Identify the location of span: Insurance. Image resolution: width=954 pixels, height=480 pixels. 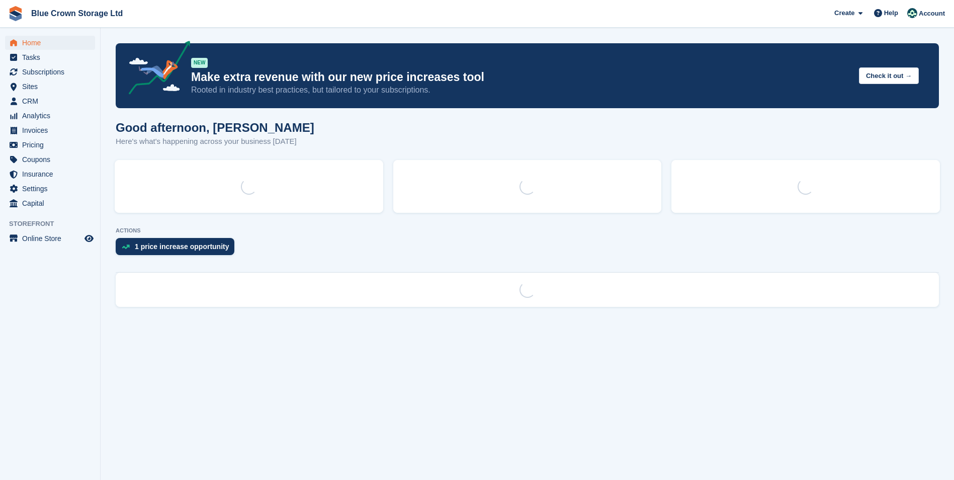
(52, 174).